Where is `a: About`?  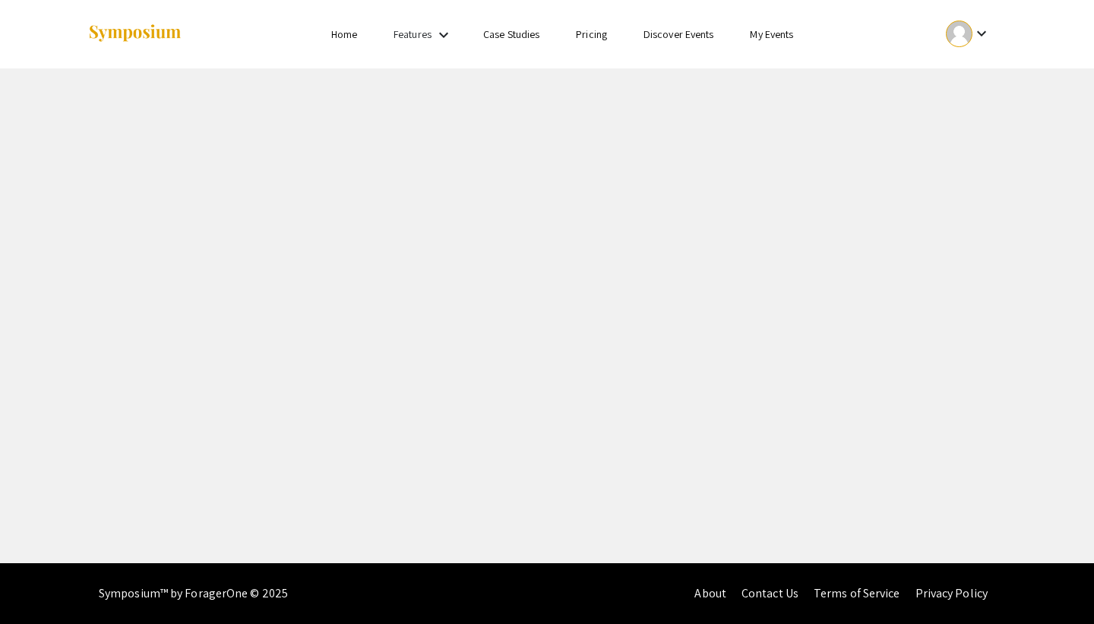
a: About is located at coordinates (710, 592).